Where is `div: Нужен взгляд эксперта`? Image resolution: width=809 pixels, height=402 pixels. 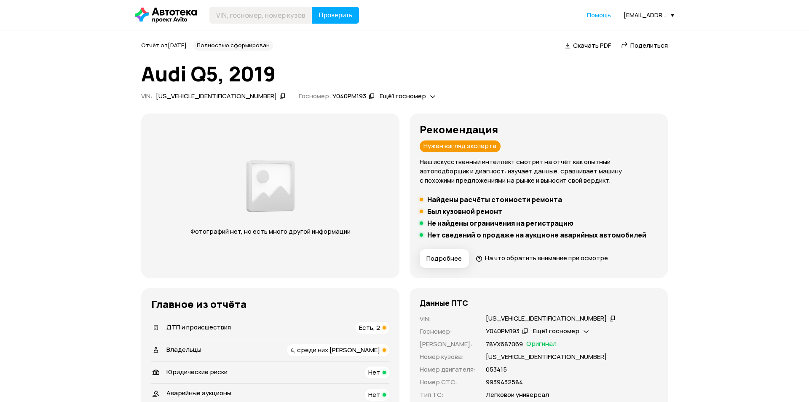 div: Нужен взгляд эксперта is located at coordinates (460, 146).